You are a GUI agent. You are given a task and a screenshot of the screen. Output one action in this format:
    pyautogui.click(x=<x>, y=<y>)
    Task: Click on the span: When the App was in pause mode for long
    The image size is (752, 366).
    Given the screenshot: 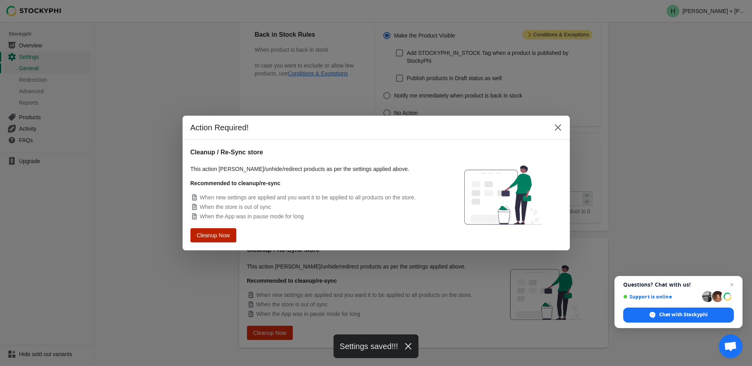 What is the action you would take?
    pyautogui.click(x=252, y=216)
    